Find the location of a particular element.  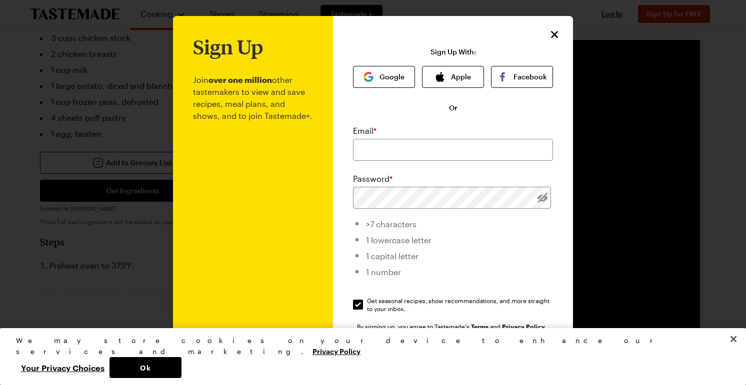

span: 1 lowercase letter is located at coordinates (398, 240).